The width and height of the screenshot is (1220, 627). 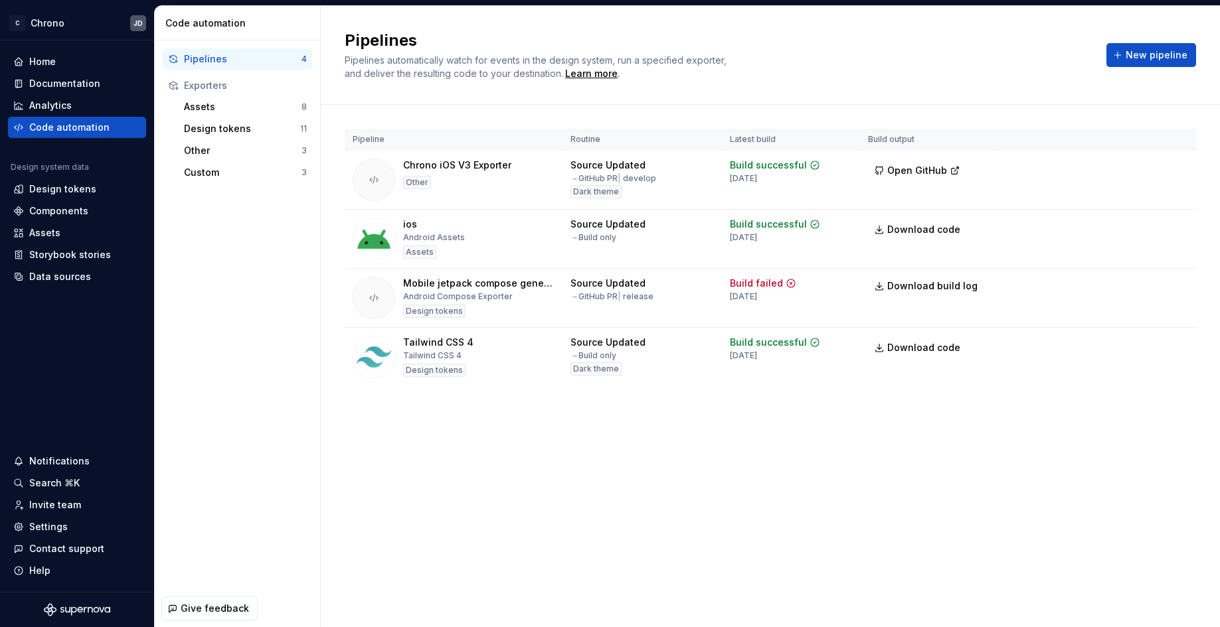 I want to click on a: Code automation, so click(x=77, y=127).